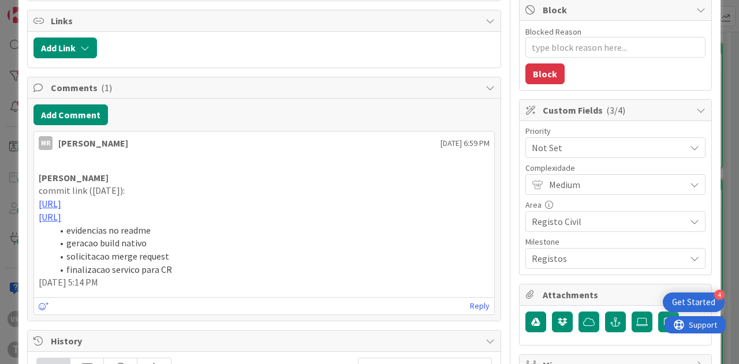 The image size is (739, 364). I want to click on a: Reply, so click(480, 306).